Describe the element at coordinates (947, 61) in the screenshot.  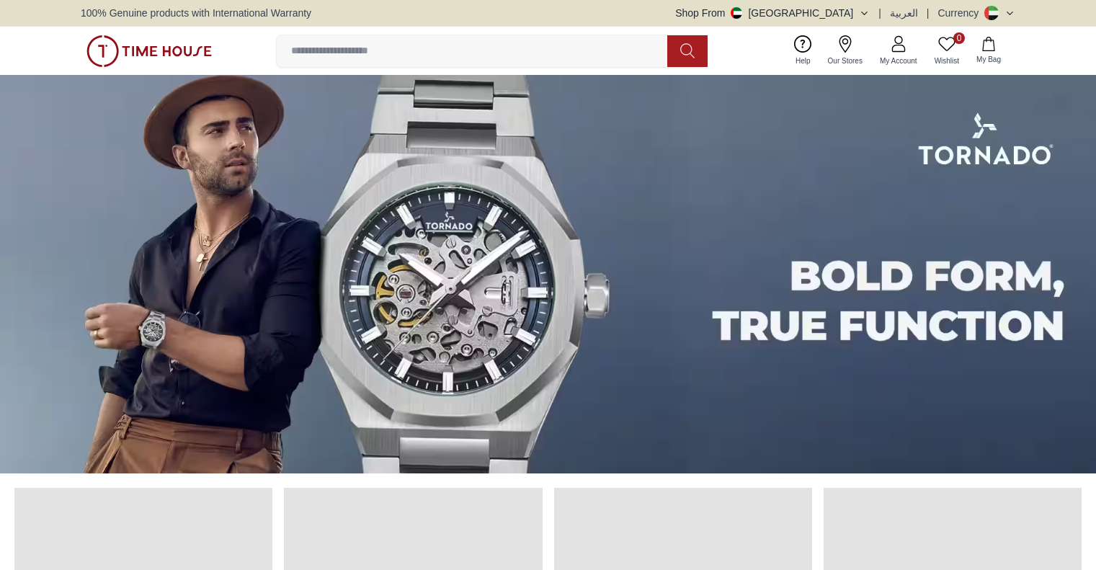
I see `span: Wishlist` at that location.